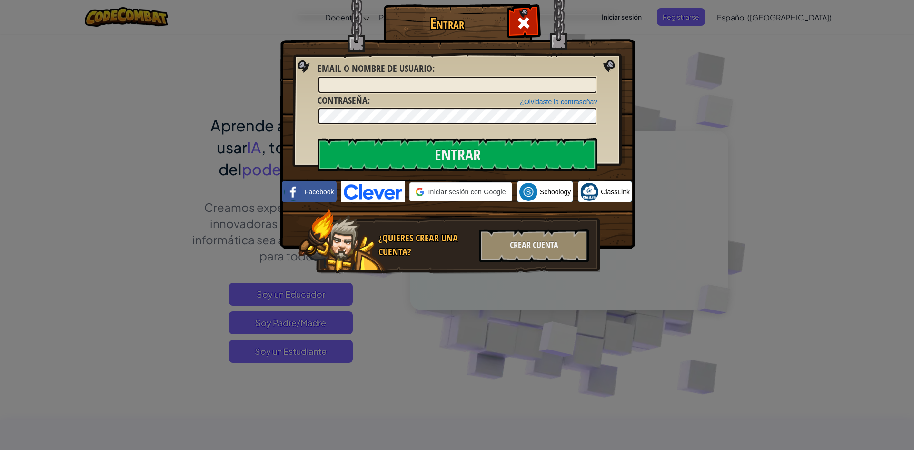 The height and width of the screenshot is (450, 914). What do you see at coordinates (528, 192) in the screenshot?
I see `img: schoology.png` at bounding box center [528, 192].